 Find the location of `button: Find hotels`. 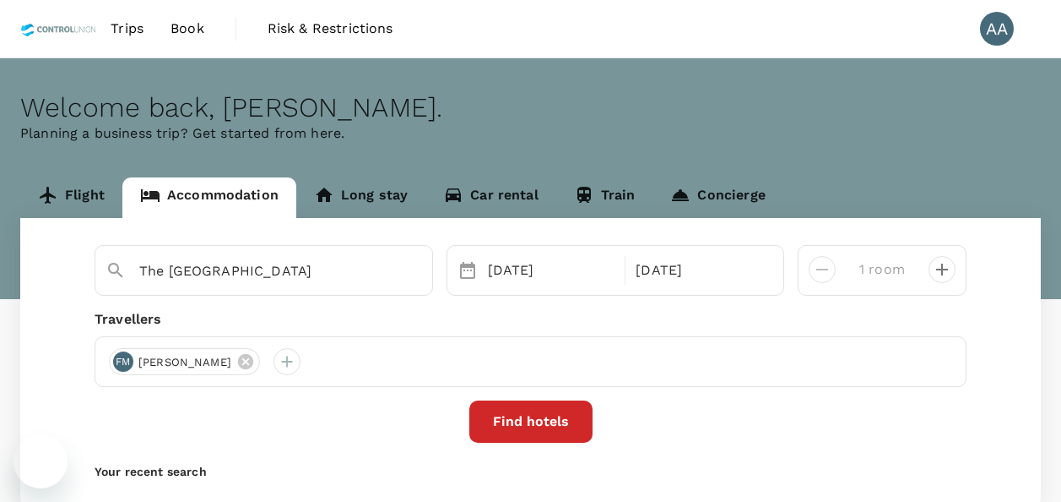

button: Find hotels is located at coordinates (531, 421).